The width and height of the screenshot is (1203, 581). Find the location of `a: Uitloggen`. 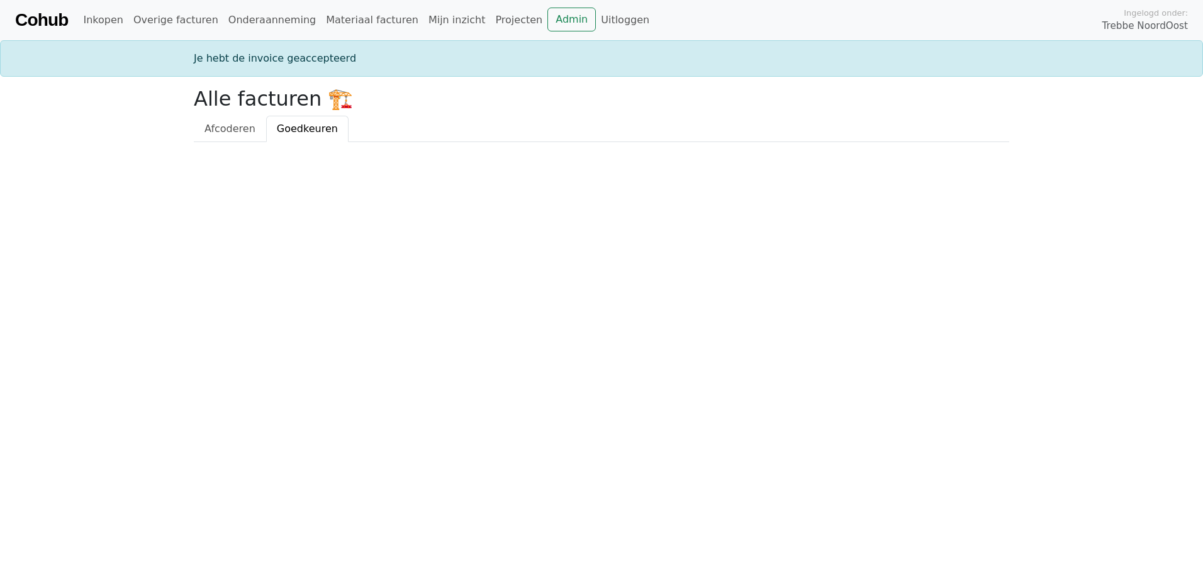

a: Uitloggen is located at coordinates (625, 20).